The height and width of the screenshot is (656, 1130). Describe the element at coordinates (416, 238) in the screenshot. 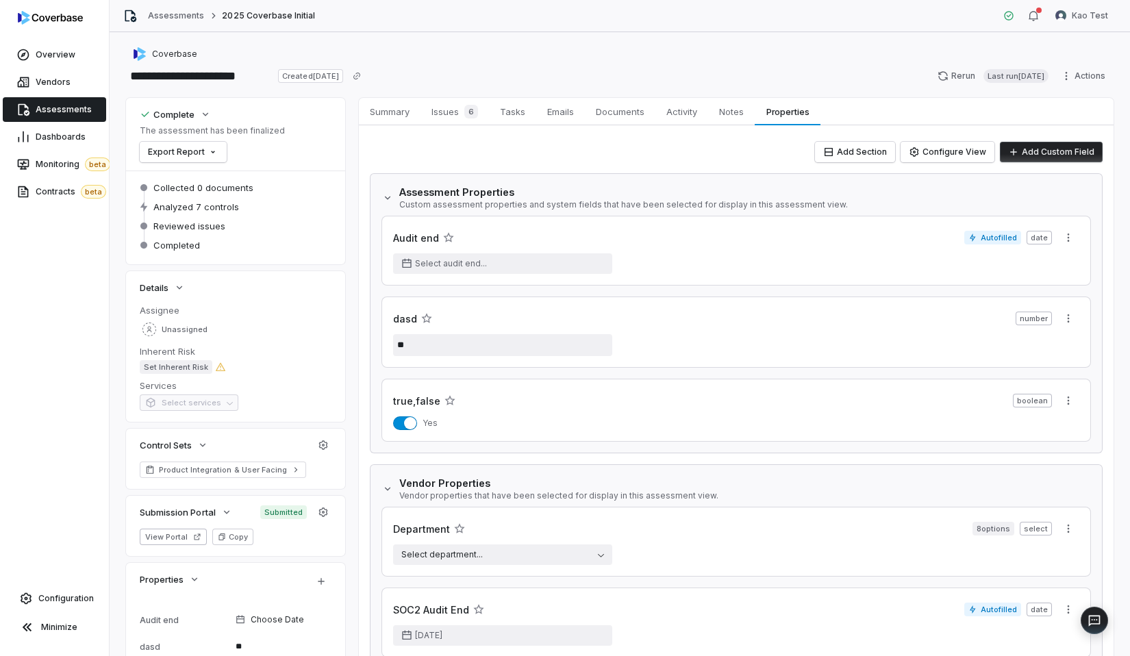

I see `h3: Audit end` at that location.